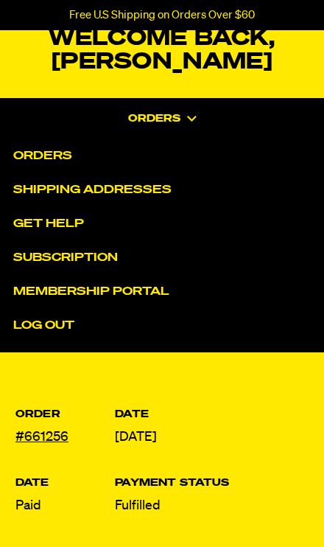 This screenshot has height=547, width=324. What do you see at coordinates (162, 15) in the screenshot?
I see `p: Free U.S Shipping on Orders Over $60` at bounding box center [162, 15].